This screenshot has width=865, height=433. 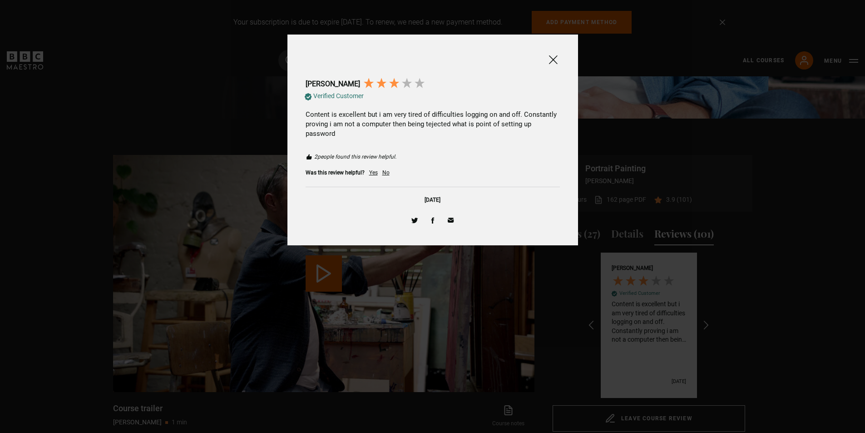 I want to click on div: Was this review helpful?, so click(x=335, y=172).